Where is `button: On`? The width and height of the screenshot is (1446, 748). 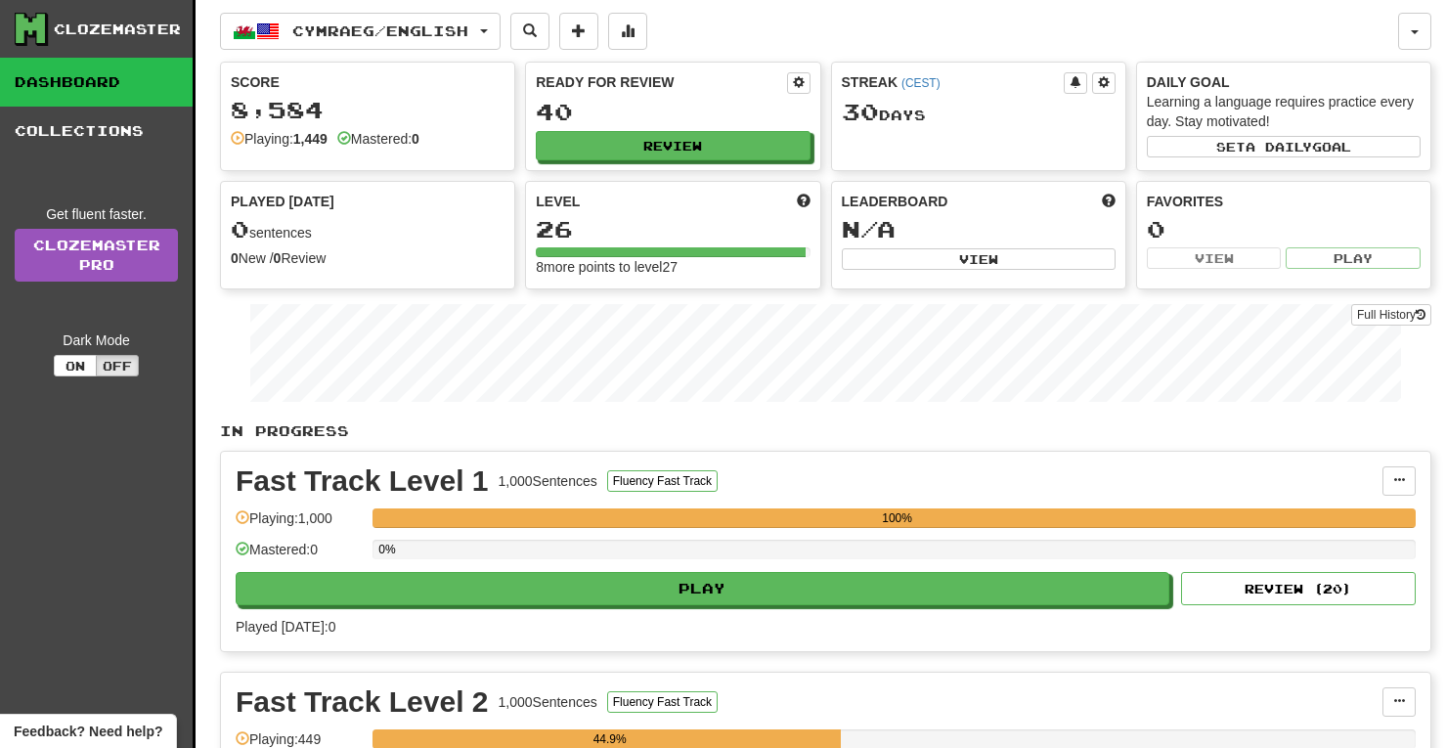
button: On is located at coordinates (75, 366).